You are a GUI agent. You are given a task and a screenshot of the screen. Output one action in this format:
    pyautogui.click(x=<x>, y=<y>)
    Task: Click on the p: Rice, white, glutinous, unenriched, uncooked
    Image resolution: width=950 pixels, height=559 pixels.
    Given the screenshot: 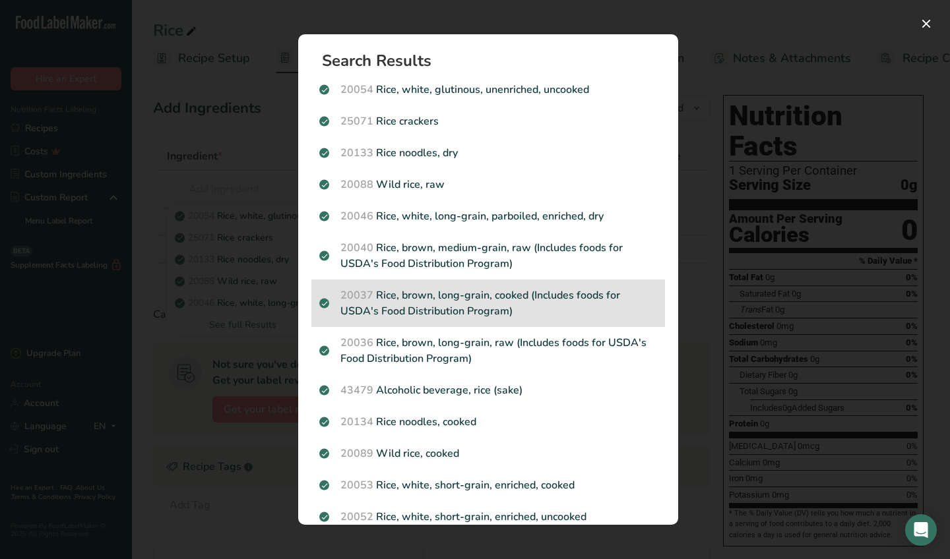 What is the action you would take?
    pyautogui.click(x=488, y=90)
    